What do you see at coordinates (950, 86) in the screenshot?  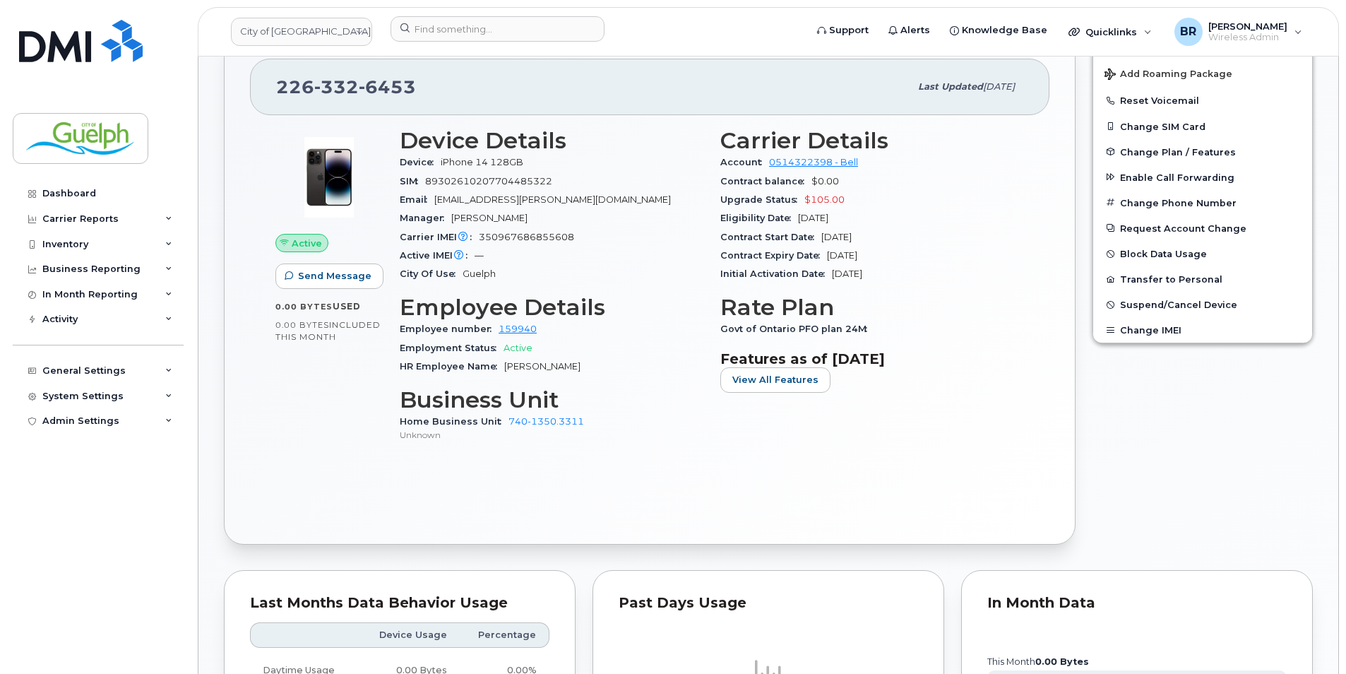 I see `span: Last updated` at bounding box center [950, 86].